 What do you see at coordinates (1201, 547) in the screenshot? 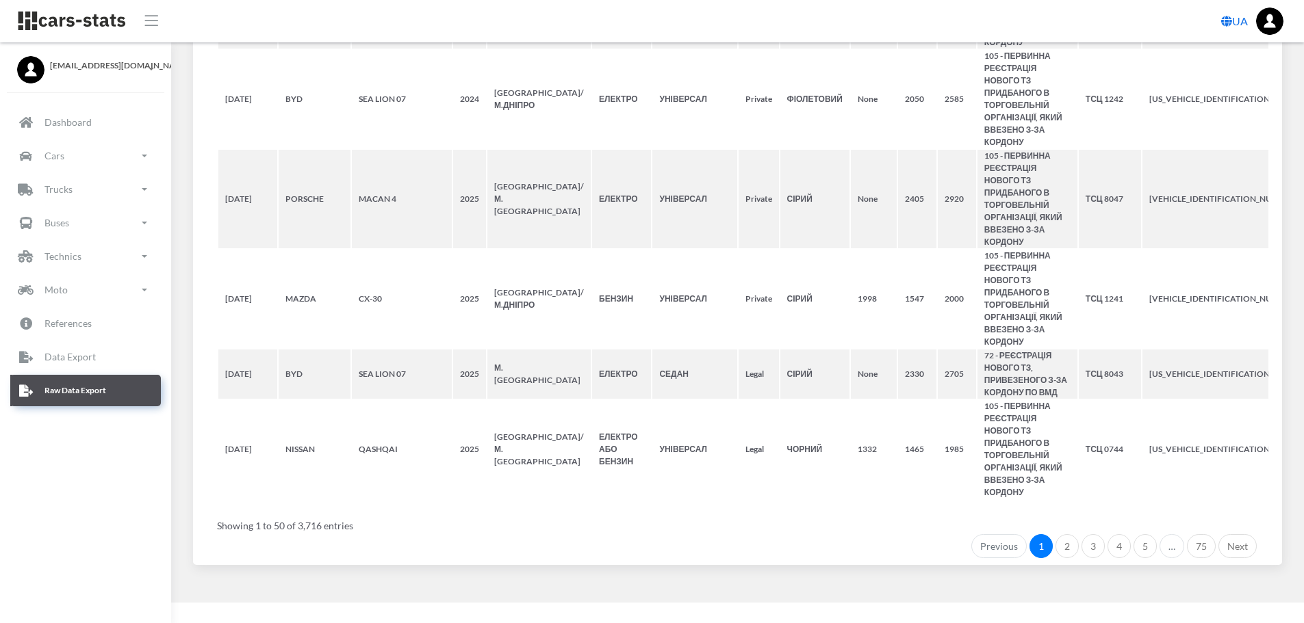
I see `a: 75` at bounding box center [1201, 547].